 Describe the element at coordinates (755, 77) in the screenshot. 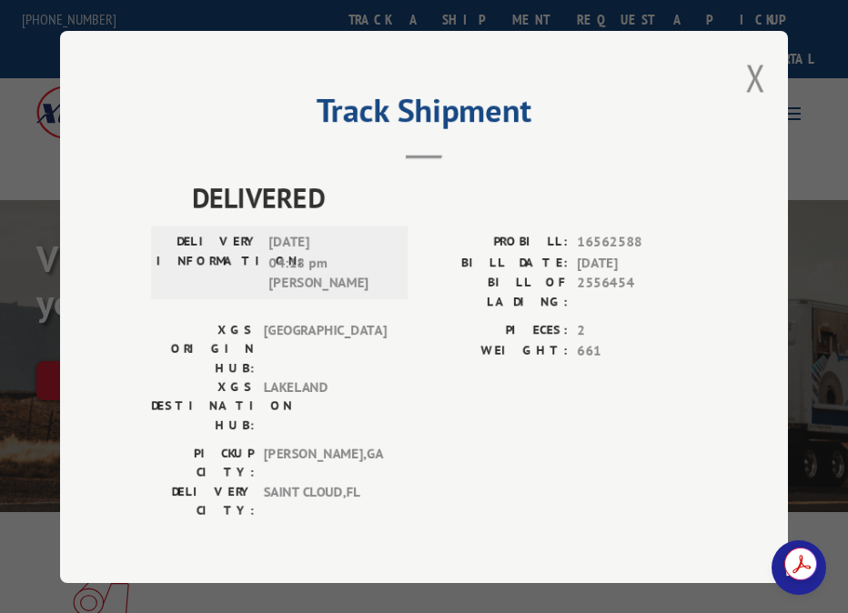

I see `button: Close modal` at that location.